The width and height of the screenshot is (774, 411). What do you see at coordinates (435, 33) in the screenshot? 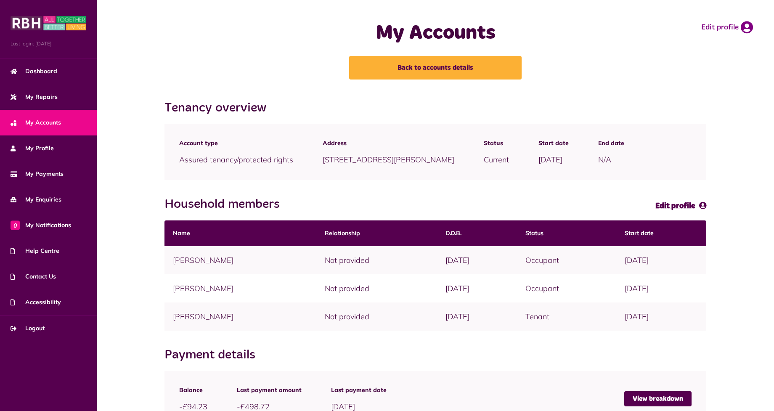
I see `h1: My Accounts` at bounding box center [435, 33].